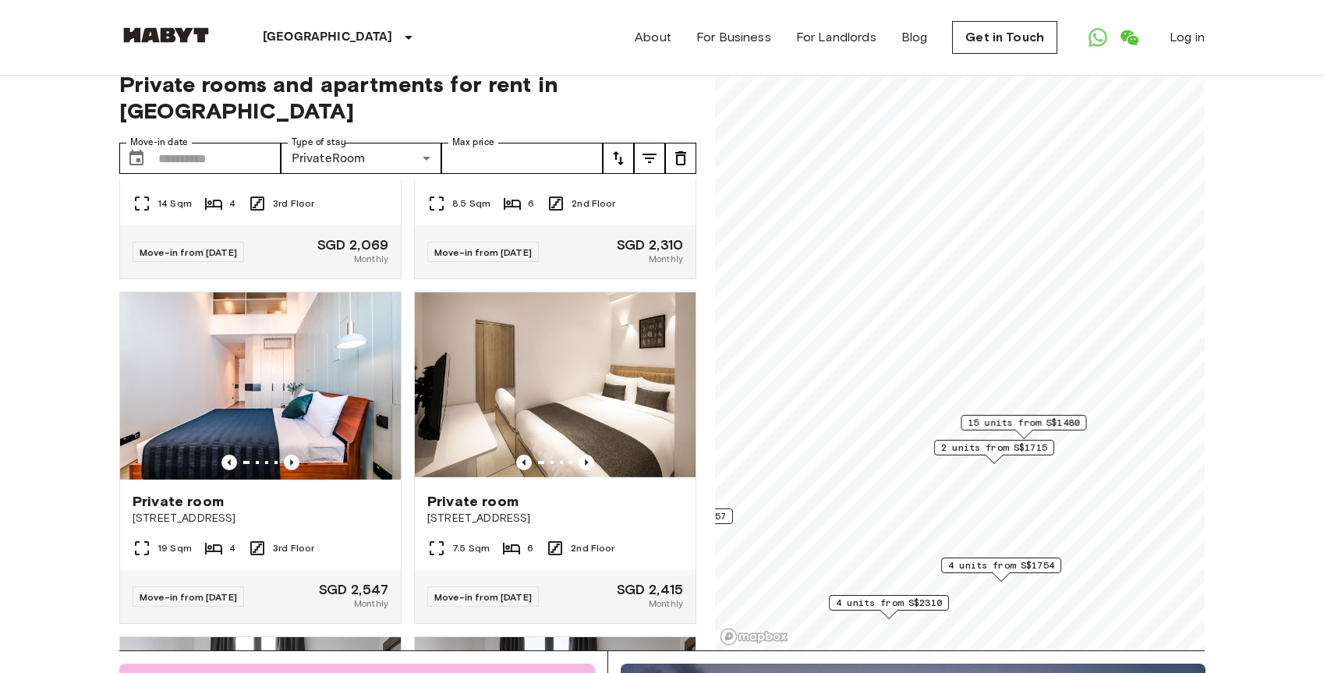 The image size is (1324, 673). Describe the element at coordinates (1129, 37) in the screenshot. I see `a: Open WeChat` at that location.